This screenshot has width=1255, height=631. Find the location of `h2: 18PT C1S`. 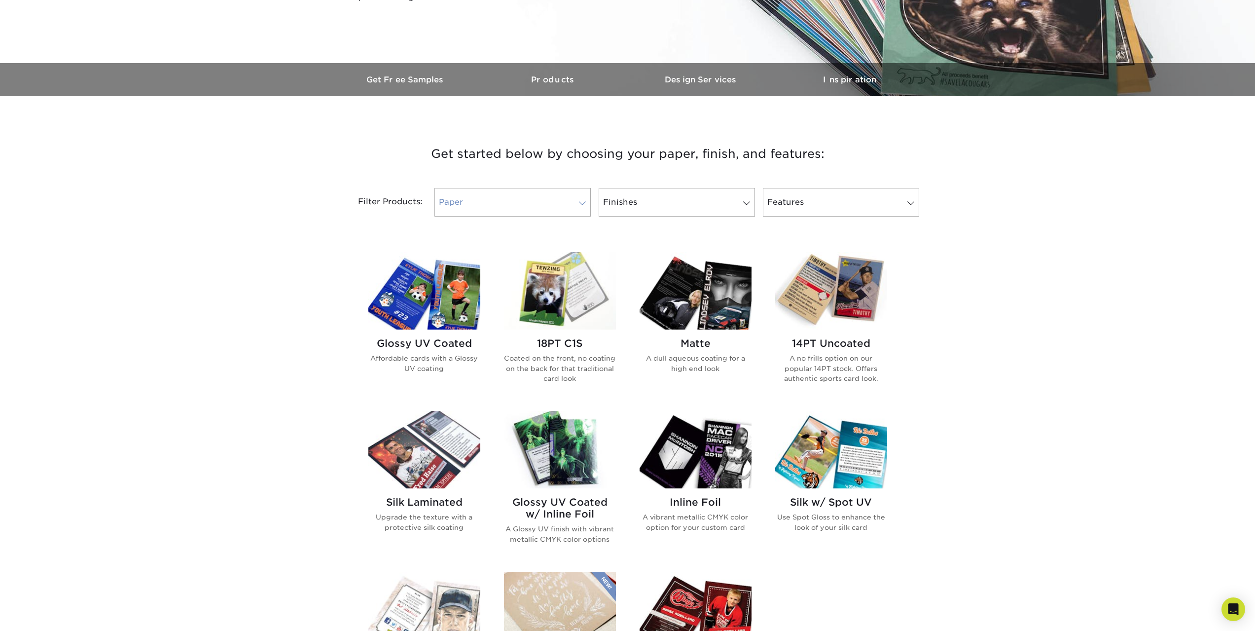

h2: 18PT C1S is located at coordinates (560, 343).